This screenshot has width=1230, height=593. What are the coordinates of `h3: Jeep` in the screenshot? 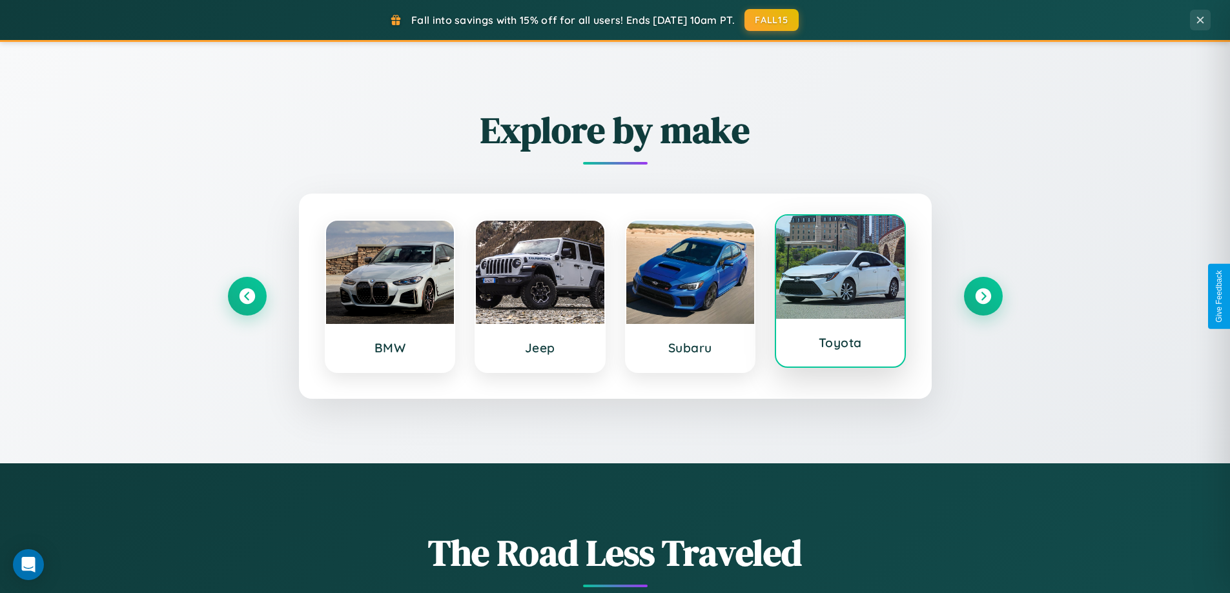 It's located at (540, 348).